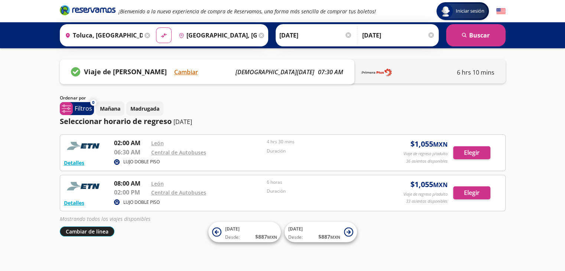  I want to click on p: Filtros, so click(83, 108).